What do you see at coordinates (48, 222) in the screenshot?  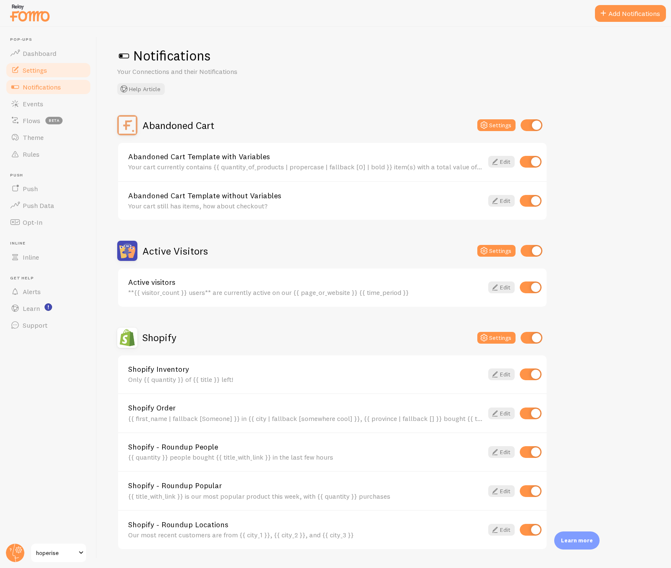 I see `a: Opt-In` at bounding box center [48, 222].